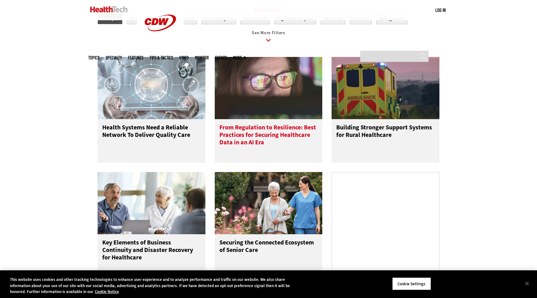 Image resolution: width=537 pixels, height=298 pixels. I want to click on div: User menu, so click(440, 10).